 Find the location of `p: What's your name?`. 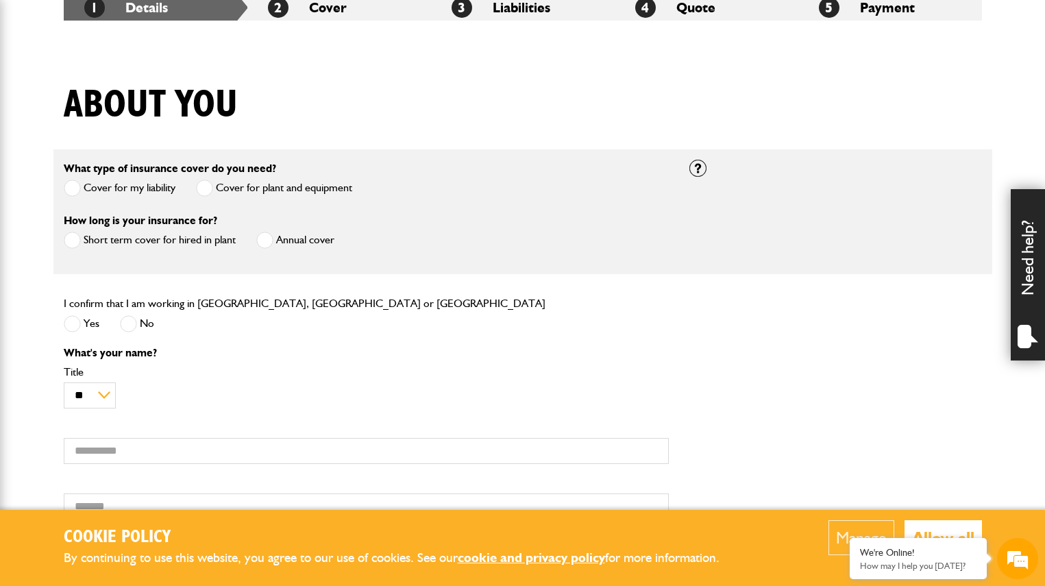

p: What's your name? is located at coordinates (366, 353).